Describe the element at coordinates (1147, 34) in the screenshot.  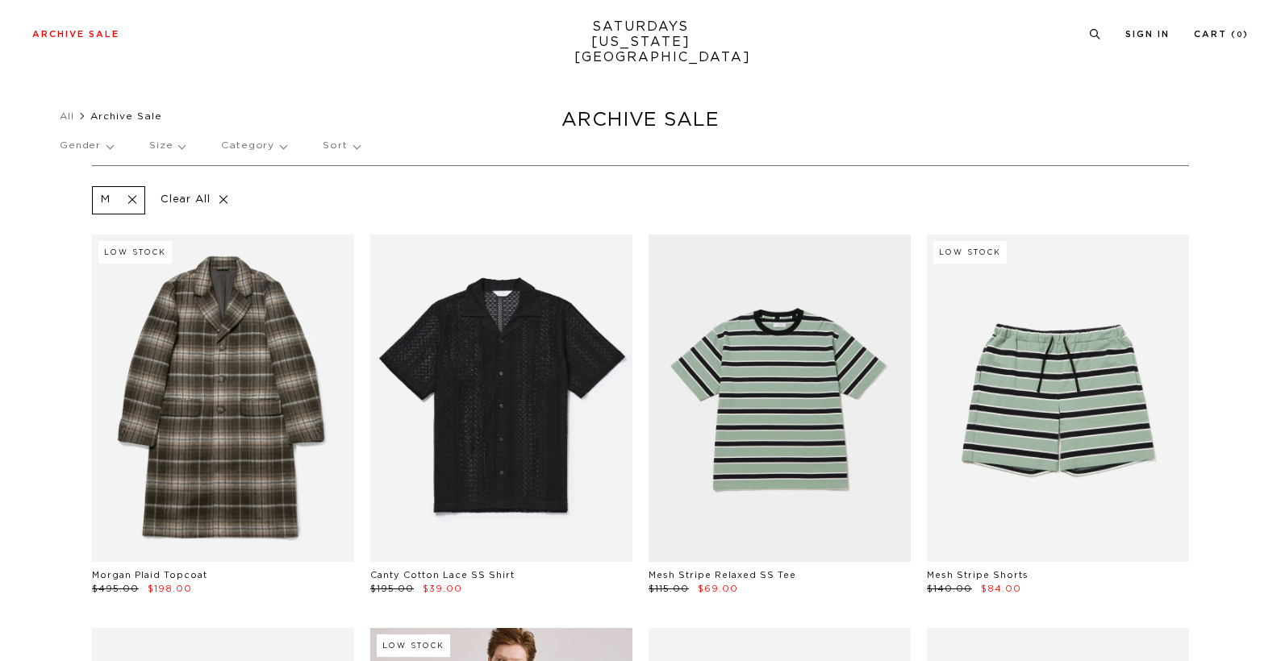
I see `a: Sign In` at that location.